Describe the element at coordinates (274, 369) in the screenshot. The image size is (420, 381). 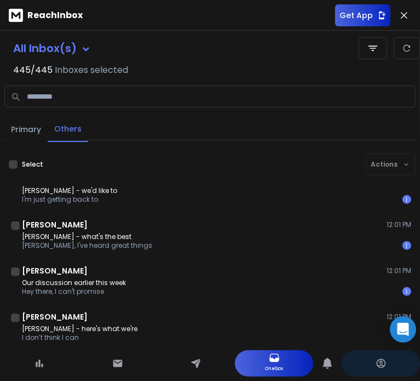
I see `p: Onebox` at that location.